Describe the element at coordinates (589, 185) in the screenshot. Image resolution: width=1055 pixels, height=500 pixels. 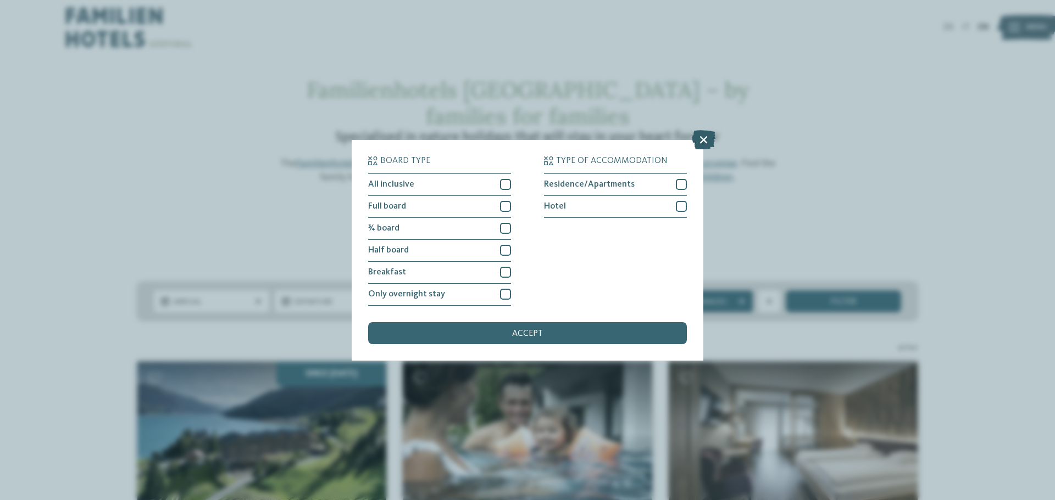
I see `span: Residence/Apartments` at that location.